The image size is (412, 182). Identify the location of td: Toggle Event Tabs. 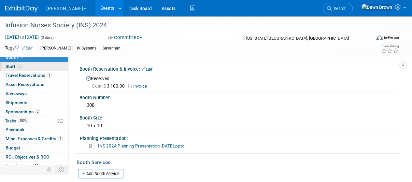
(62, 169).